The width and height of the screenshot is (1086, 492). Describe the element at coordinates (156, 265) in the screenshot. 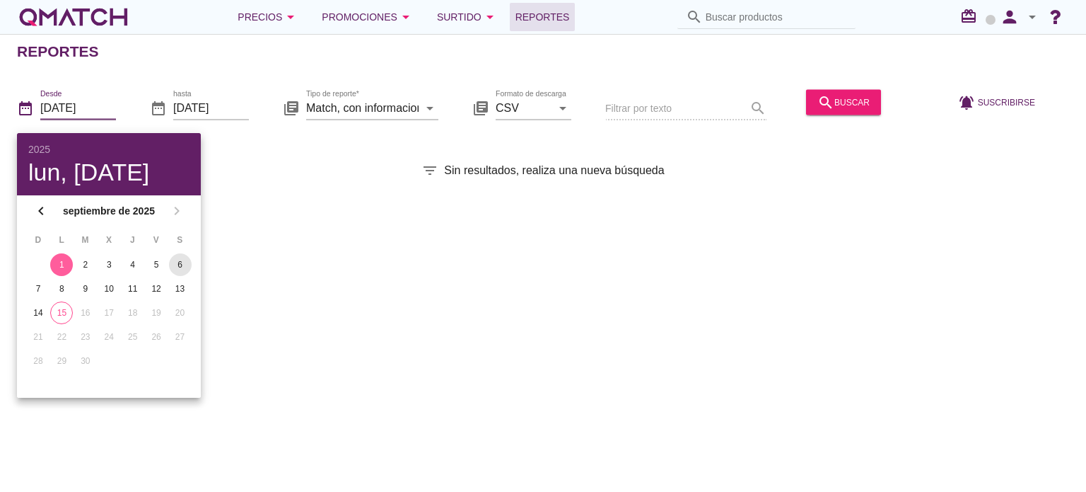

I see `div: 5` at that location.